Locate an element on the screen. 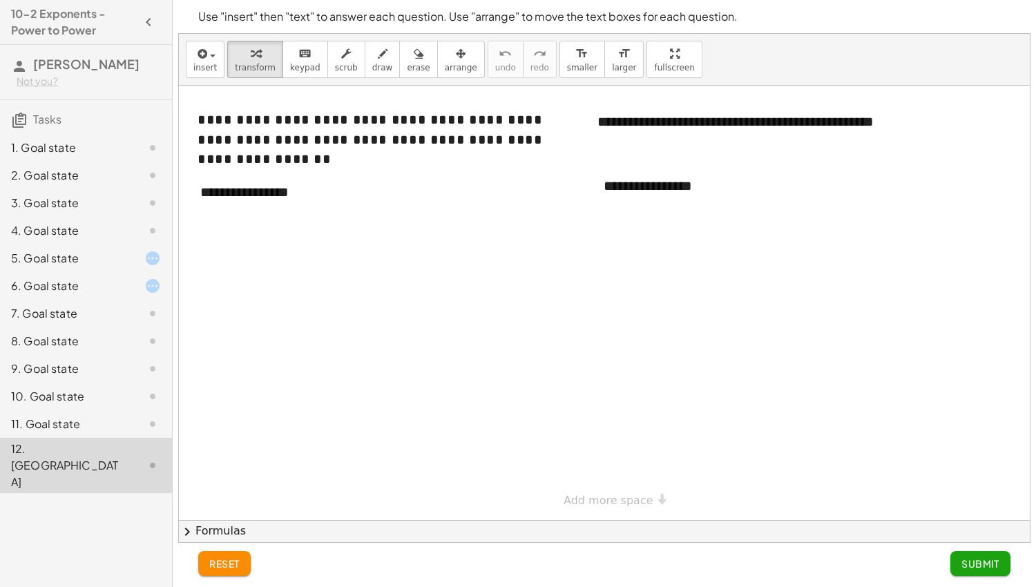 The image size is (1036, 587). div: 9. Goal state is located at coordinates (66, 369).